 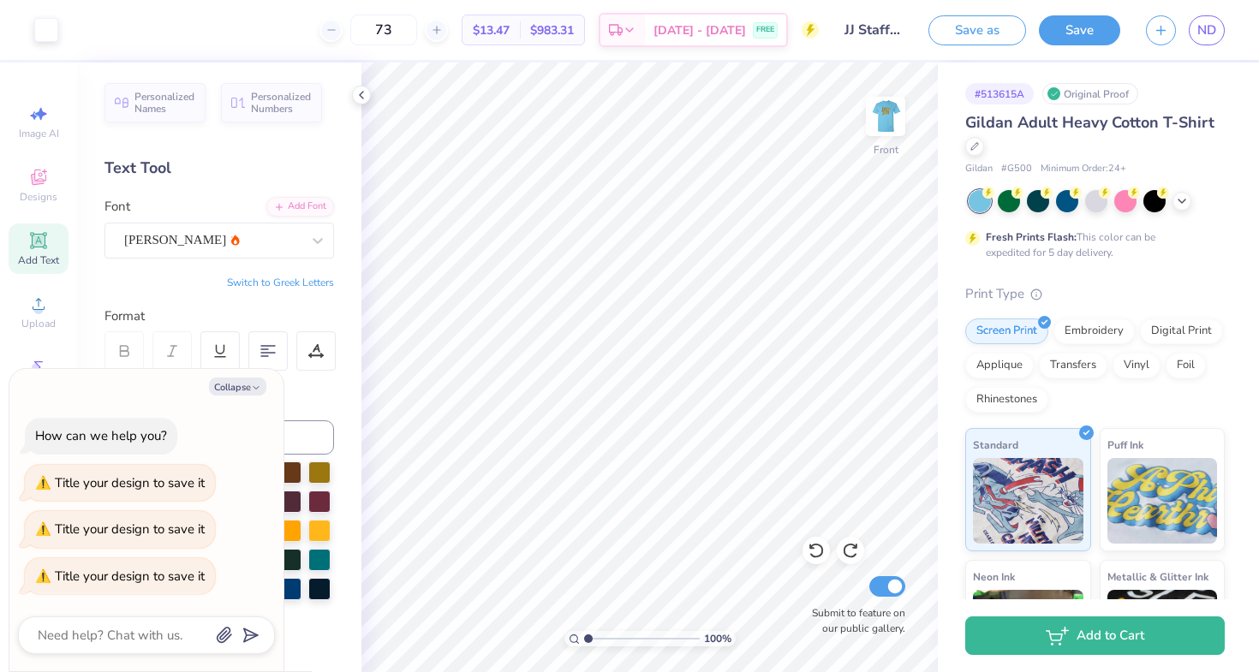 What do you see at coordinates (1090, 93) in the screenshot?
I see `div: Original Proof` at bounding box center [1090, 93].